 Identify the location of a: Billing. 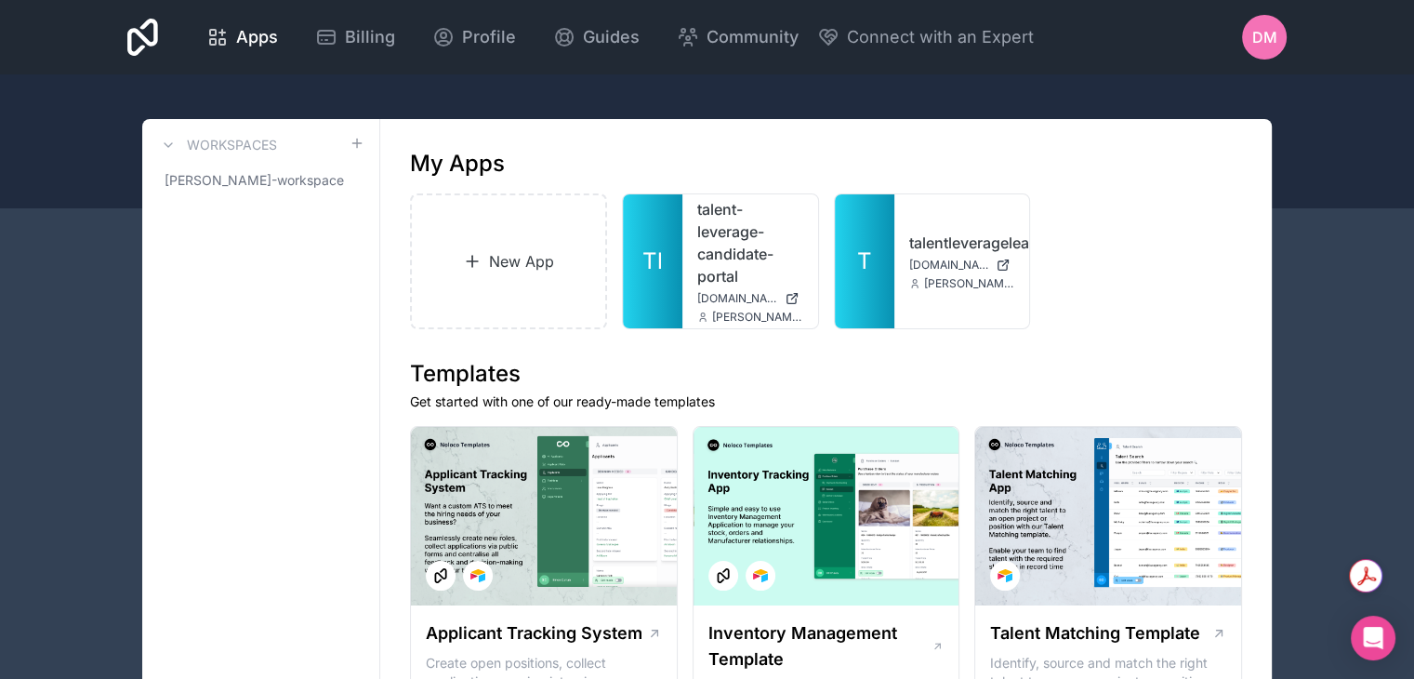
(355, 37).